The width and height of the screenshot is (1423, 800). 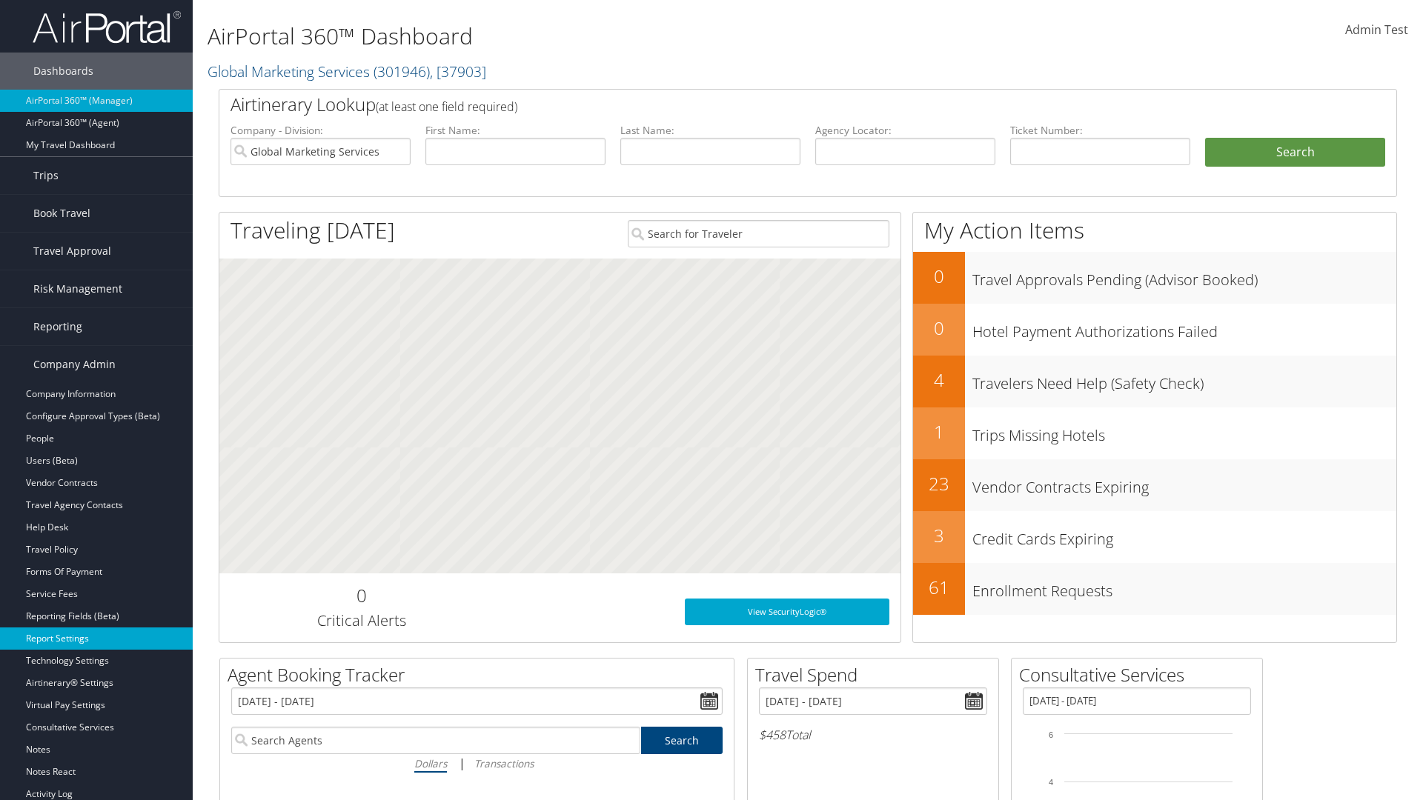 What do you see at coordinates (63, 71) in the screenshot?
I see `span: Dashboards` at bounding box center [63, 71].